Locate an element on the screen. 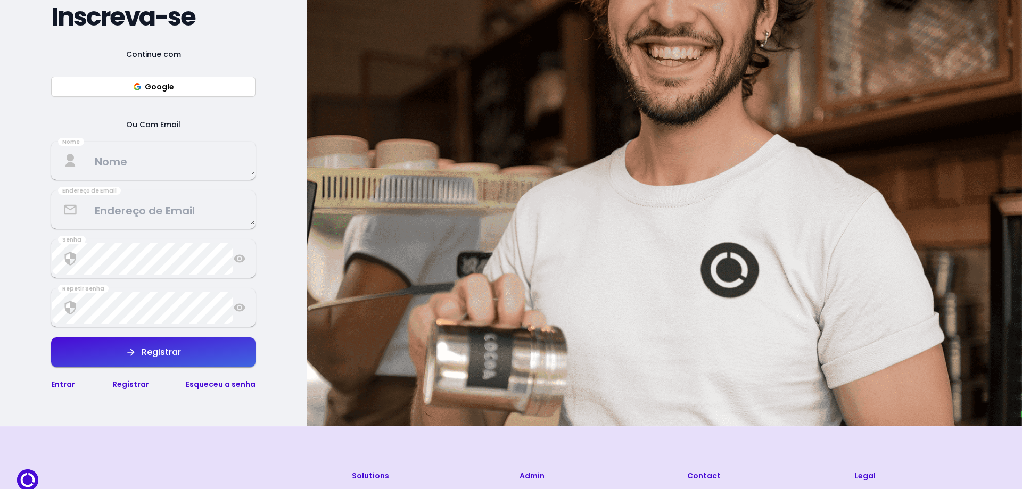  h3: Solutions is located at coordinates (427, 476).